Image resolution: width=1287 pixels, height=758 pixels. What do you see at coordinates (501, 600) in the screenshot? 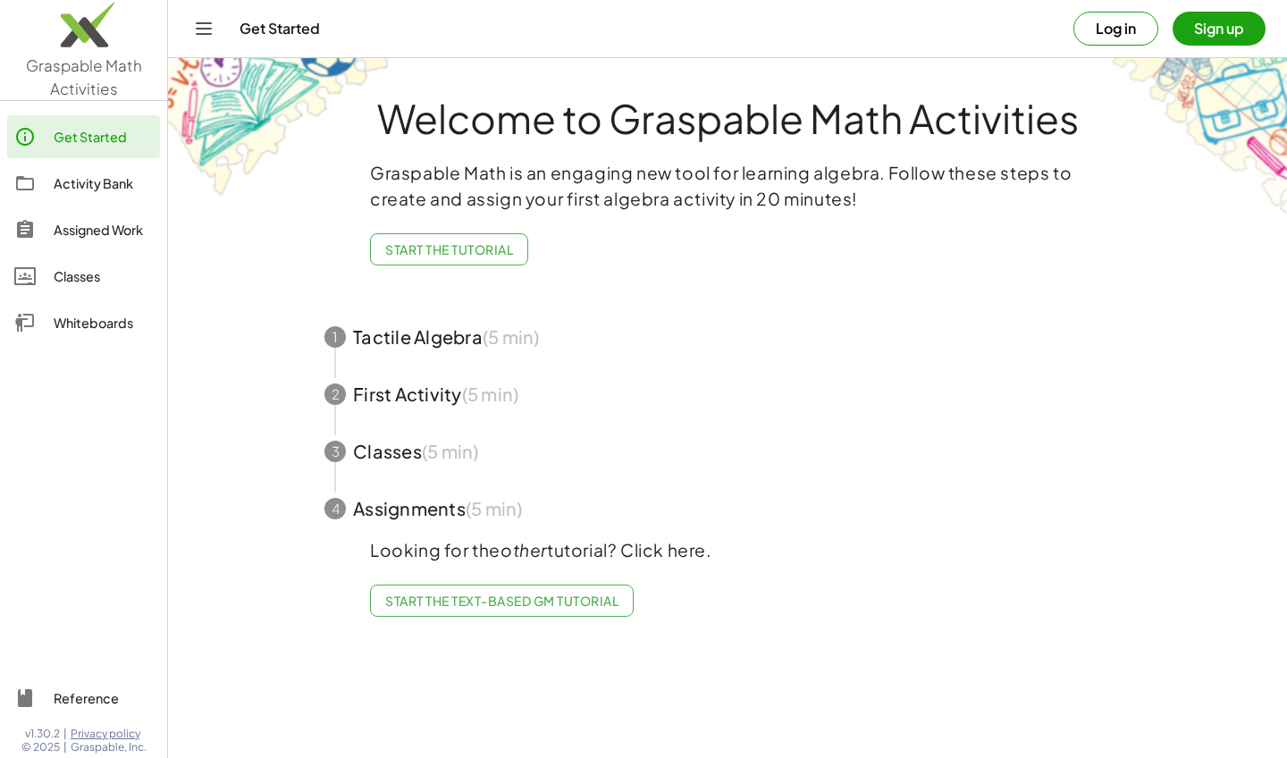
I see `a: Start the Text-based GM Tutorial` at bounding box center [501, 600].